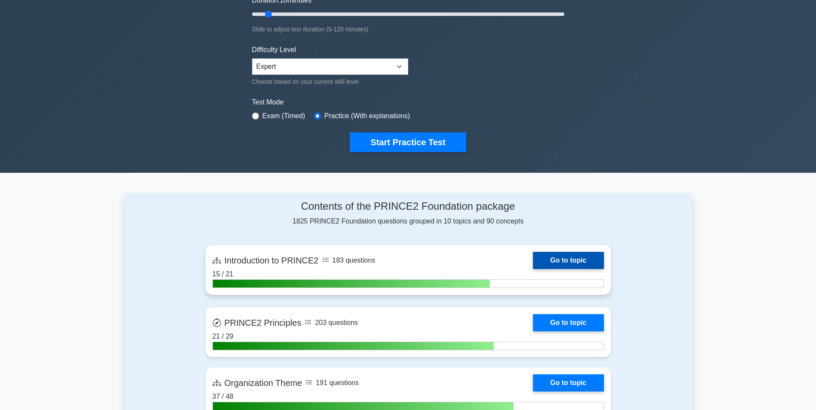 The height and width of the screenshot is (410, 816). I want to click on label: Test Mode, so click(408, 102).